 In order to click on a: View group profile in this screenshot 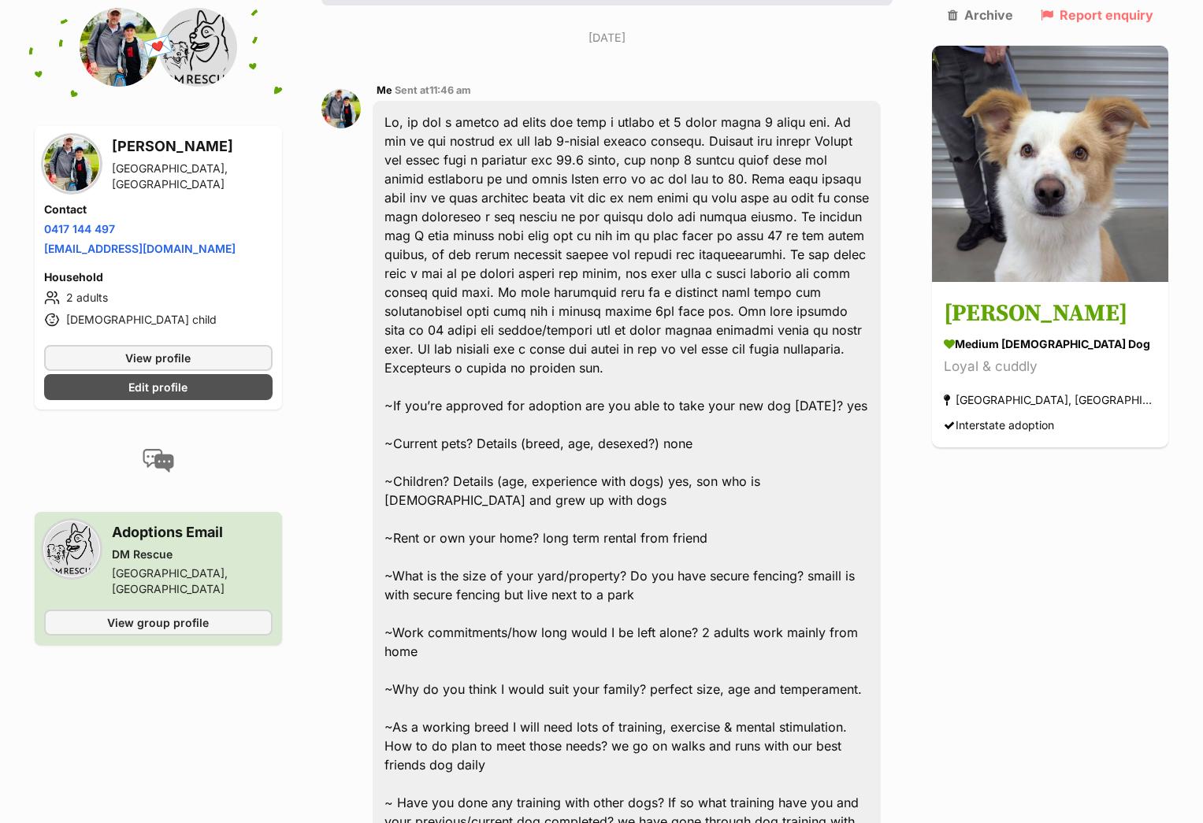, I will do `click(158, 622)`.